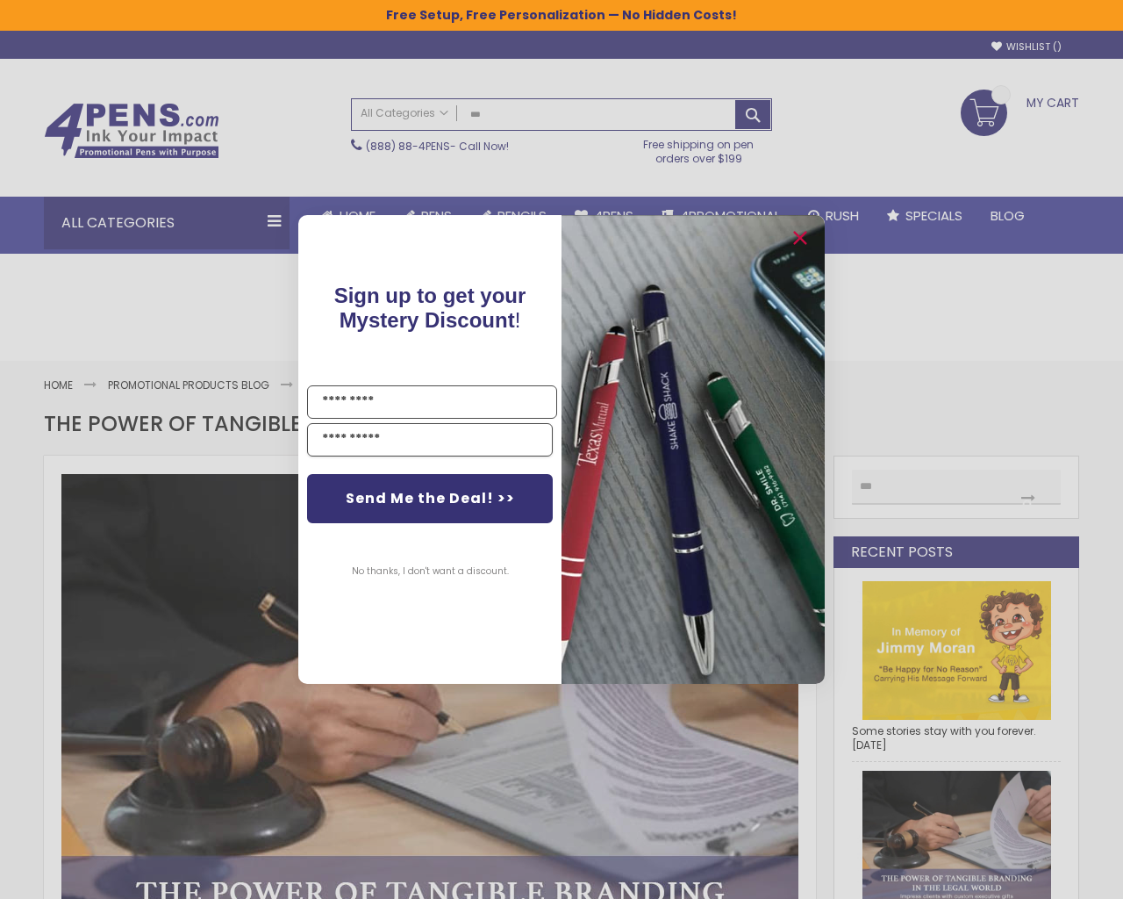  Describe the element at coordinates (430, 498) in the screenshot. I see `button: Send Me the Deal! >>` at that location.